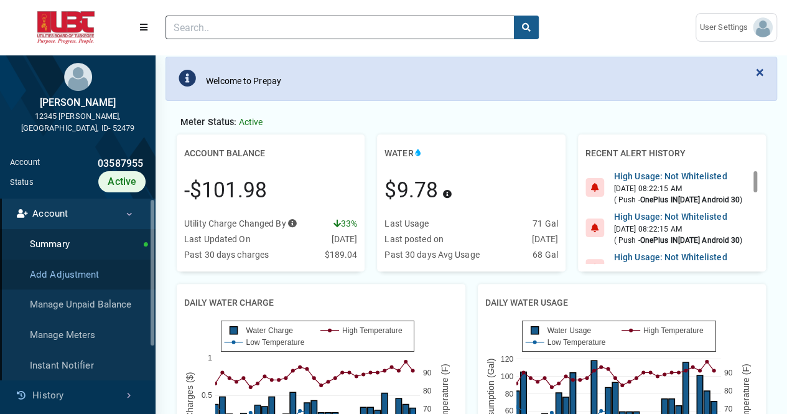  I want to click on button: search, so click(526, 27).